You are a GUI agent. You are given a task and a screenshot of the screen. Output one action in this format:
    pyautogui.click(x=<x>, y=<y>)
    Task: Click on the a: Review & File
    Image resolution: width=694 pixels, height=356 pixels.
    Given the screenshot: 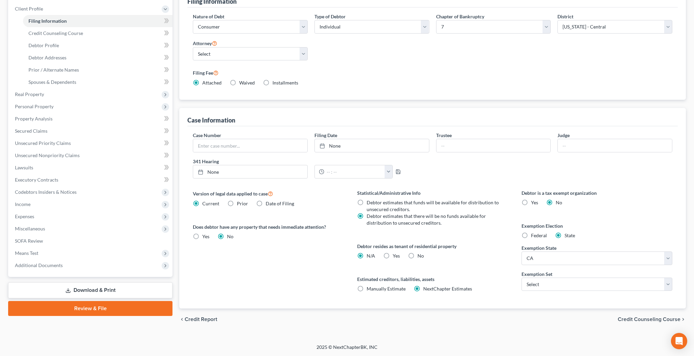 What is the action you would take?
    pyautogui.click(x=90, y=308)
    